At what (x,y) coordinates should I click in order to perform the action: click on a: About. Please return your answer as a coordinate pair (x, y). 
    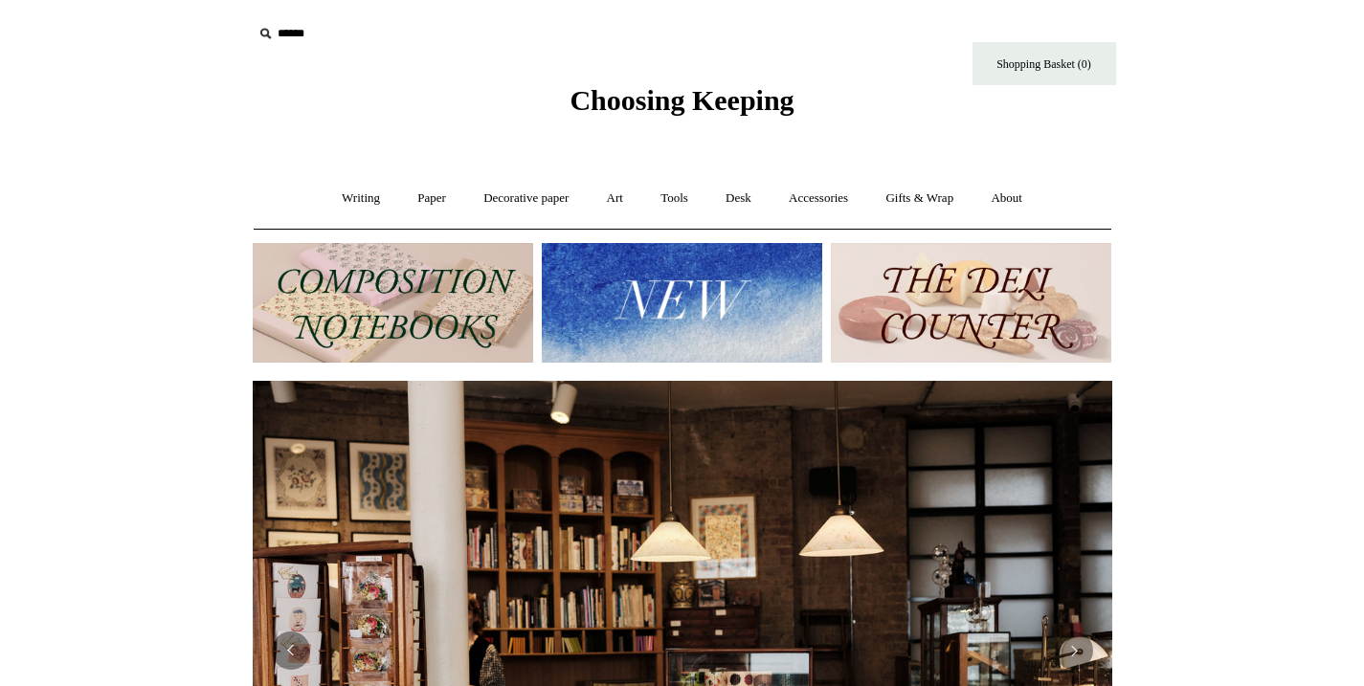
    Looking at the image, I should click on (1006, 198).